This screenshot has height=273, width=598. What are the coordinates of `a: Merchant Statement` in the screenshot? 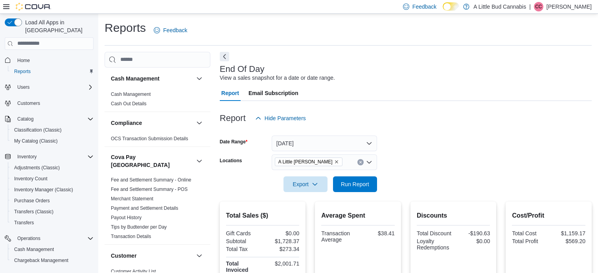 It's located at (132, 199).